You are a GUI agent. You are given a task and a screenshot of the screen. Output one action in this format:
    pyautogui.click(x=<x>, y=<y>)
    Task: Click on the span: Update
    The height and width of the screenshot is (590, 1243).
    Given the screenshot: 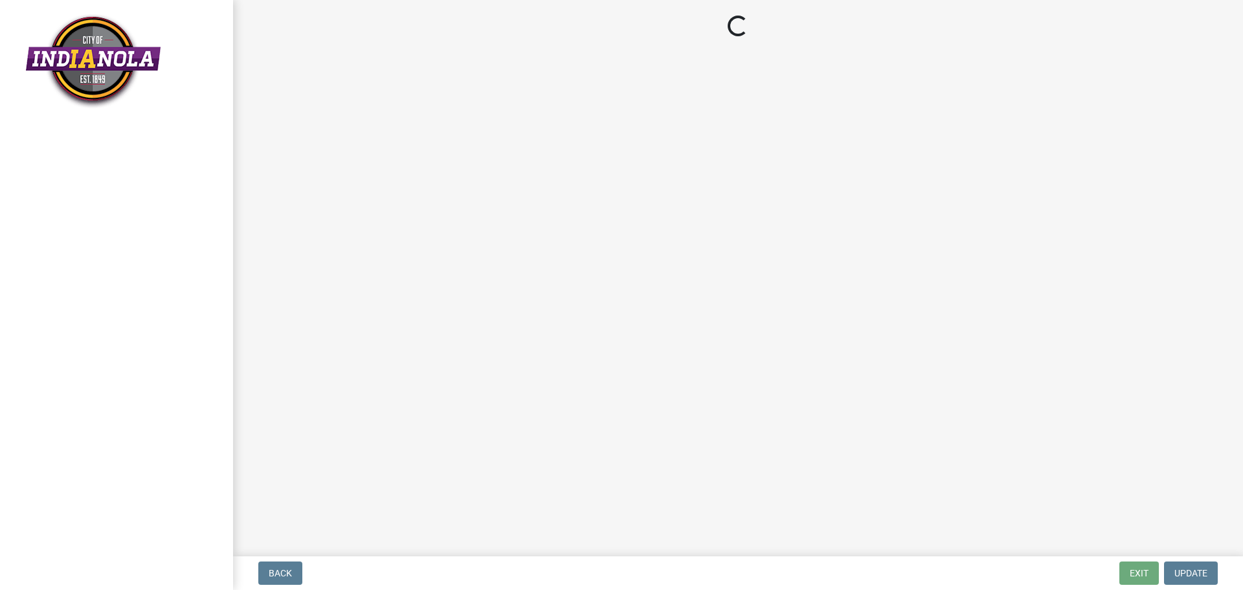 What is the action you would take?
    pyautogui.click(x=1190, y=573)
    